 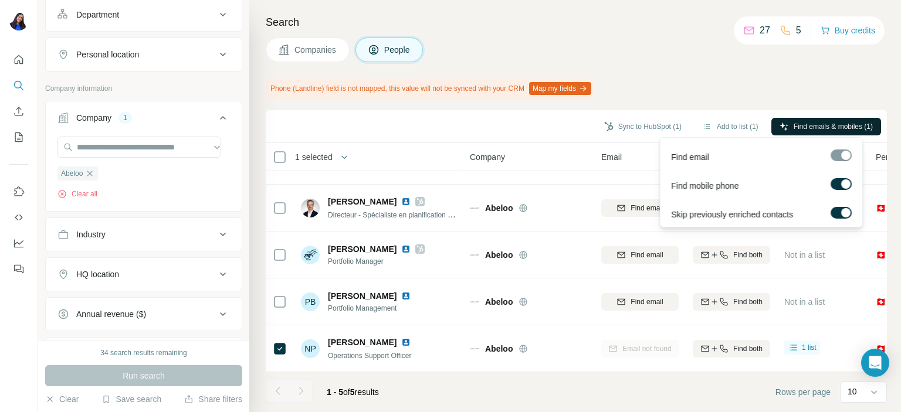 What do you see at coordinates (19, 243) in the screenshot?
I see `button: Dashboard` at bounding box center [19, 243].